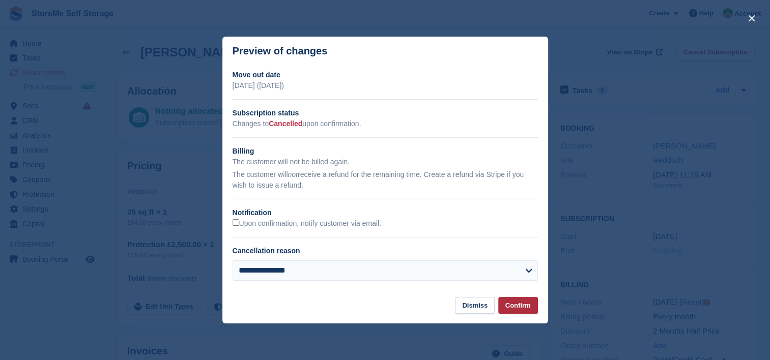  Describe the element at coordinates (475, 305) in the screenshot. I see `button: Dismiss` at that location.